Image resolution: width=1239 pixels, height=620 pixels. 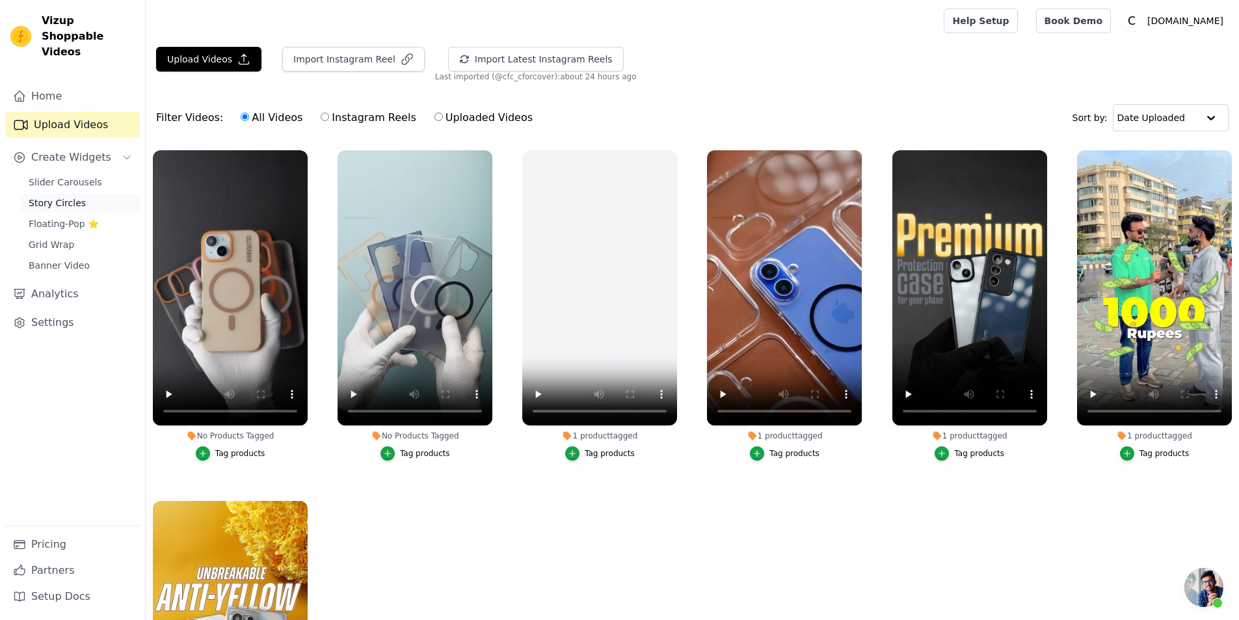 What do you see at coordinates (1073, 21) in the screenshot?
I see `a: Book Demo` at bounding box center [1073, 21].